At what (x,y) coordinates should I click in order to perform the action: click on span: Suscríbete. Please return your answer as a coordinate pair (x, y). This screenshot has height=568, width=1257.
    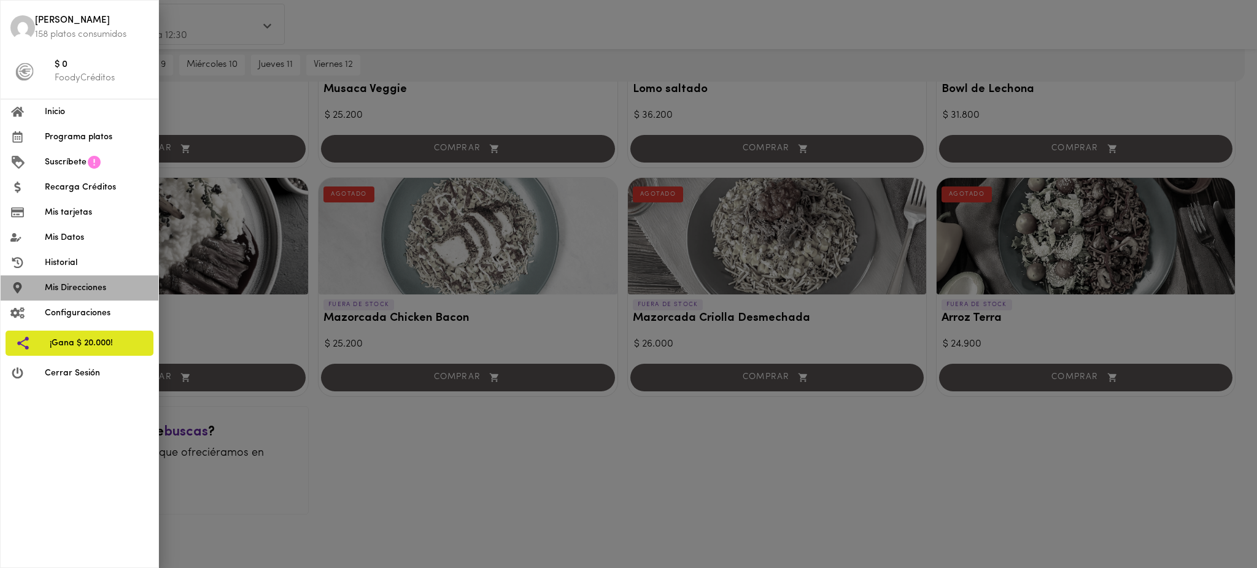
    Looking at the image, I should click on (66, 162).